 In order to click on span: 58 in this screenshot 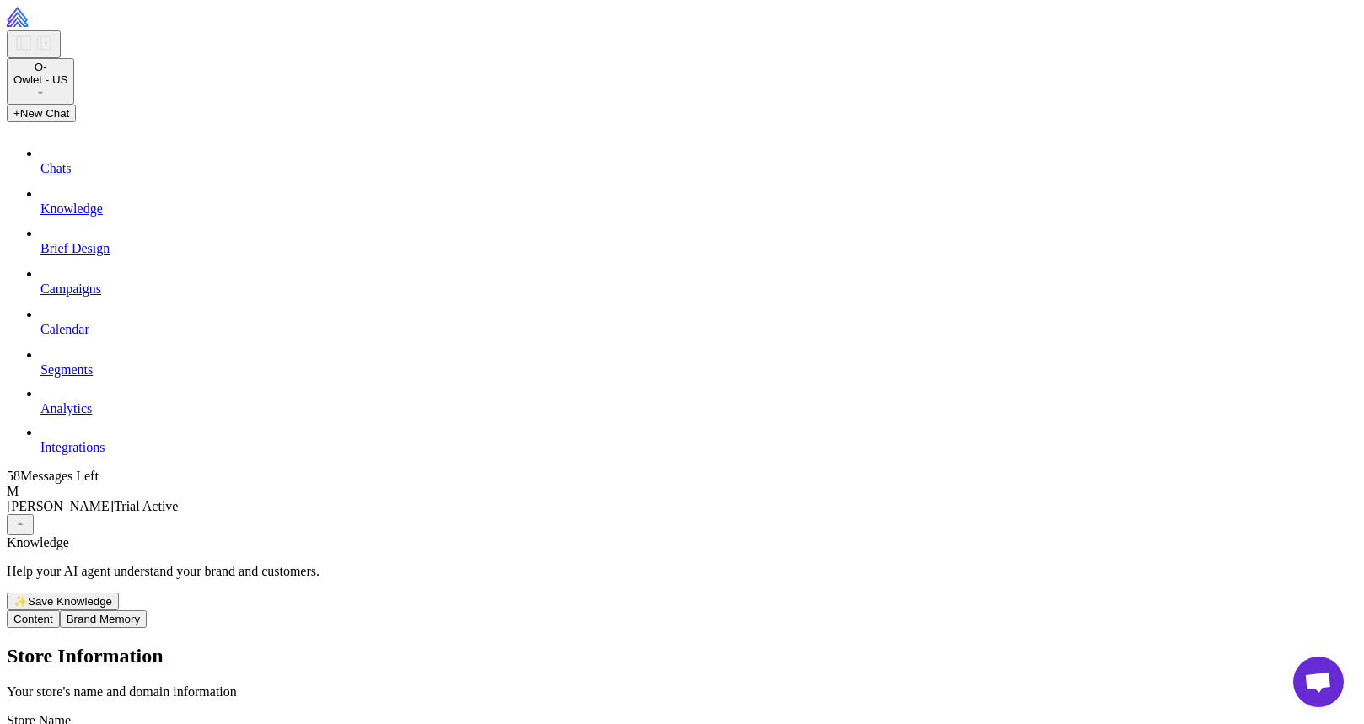, I will do `click(13, 475)`.